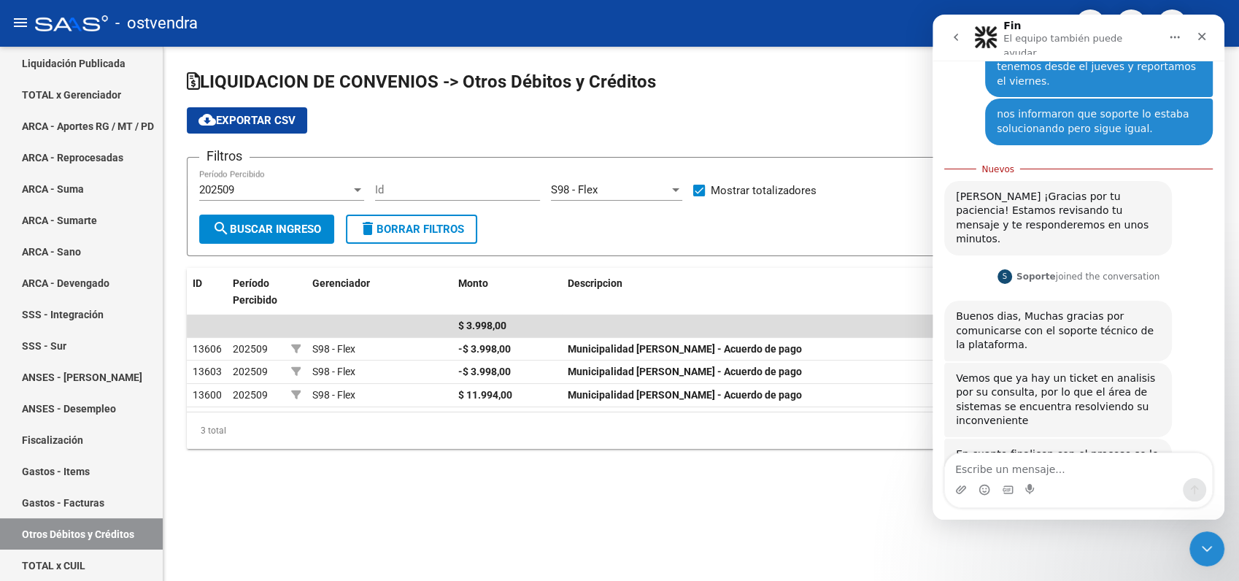  What do you see at coordinates (207, 371) in the screenshot?
I see `span: 13603` at bounding box center [207, 371].